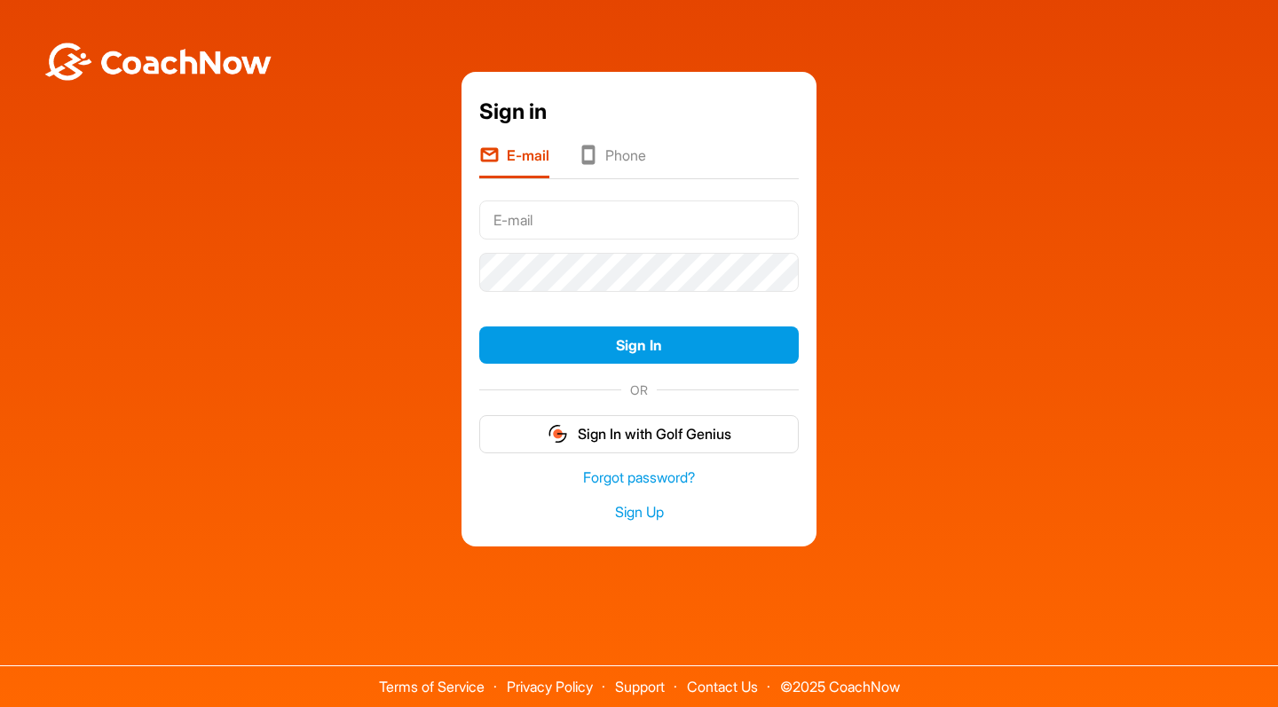  What do you see at coordinates (158, 61) in the screenshot?
I see `img: BwLJSsUCoWCh5upNqxVrqldRgqLPVwmV24tXu5FoVAoFEpwwqQ3VIfuoInZCoVCoTD4vwADAC3ZFMkVEQFDAAAAAElFTkSuQmCC` at bounding box center [158, 61].